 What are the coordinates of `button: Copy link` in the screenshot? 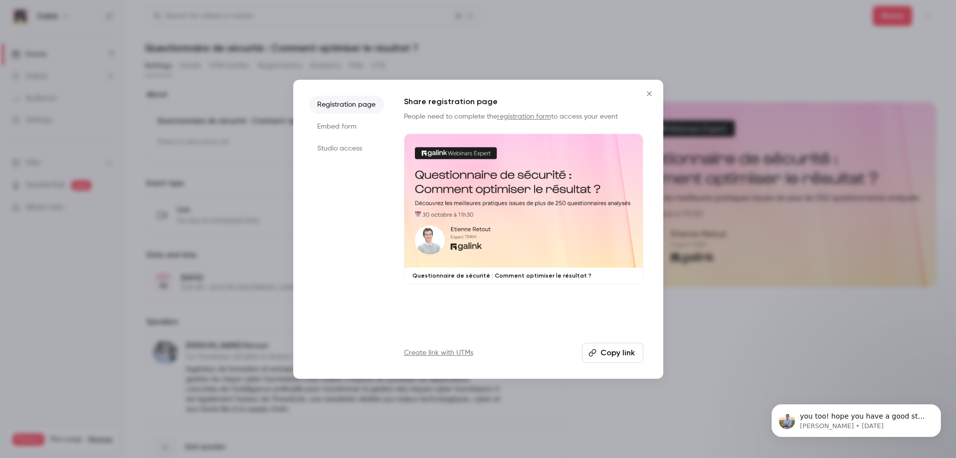 It's located at (612, 353).